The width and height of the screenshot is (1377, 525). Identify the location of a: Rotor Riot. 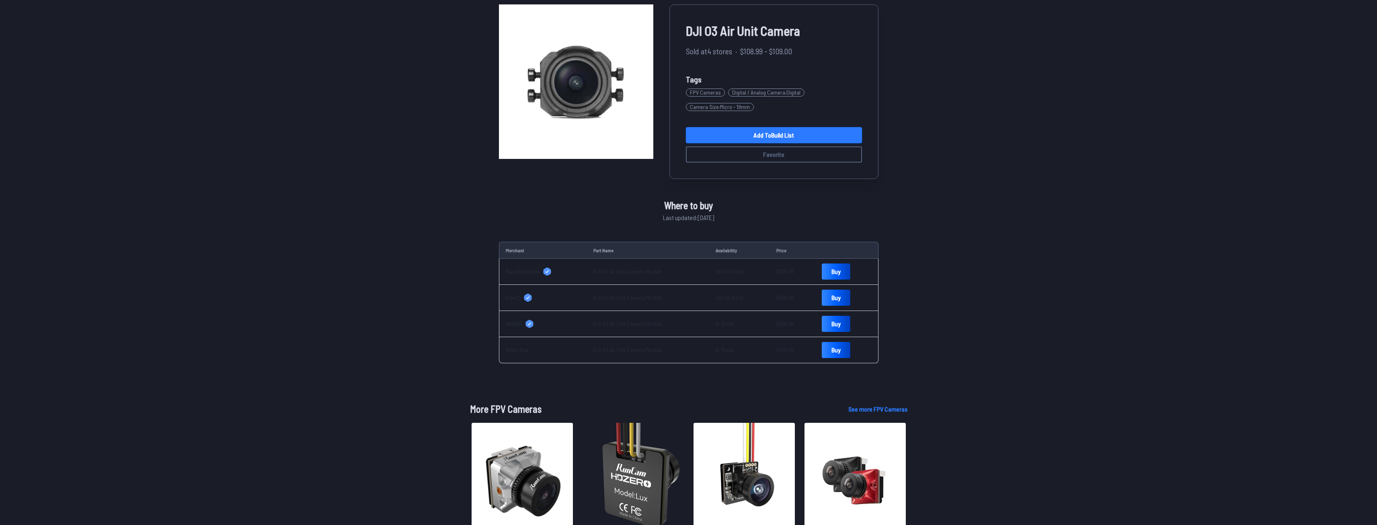
(543, 350).